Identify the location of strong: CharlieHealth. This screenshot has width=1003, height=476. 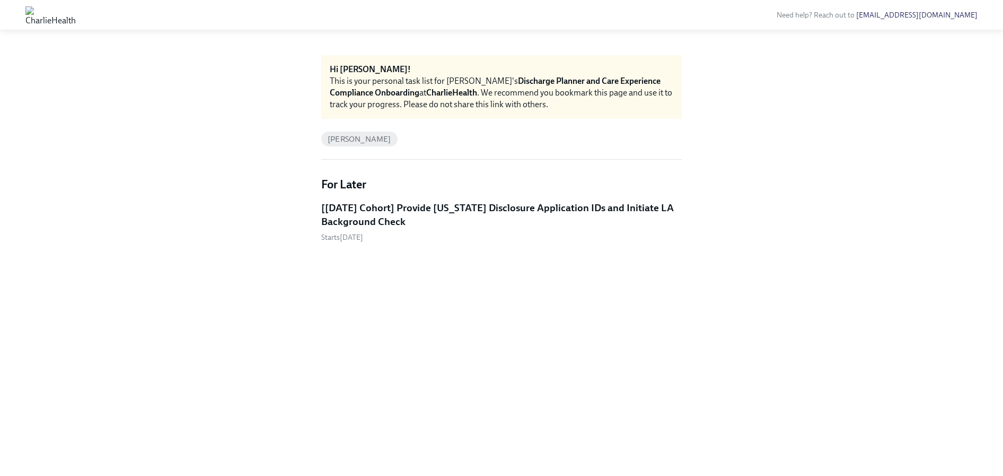
(452, 92).